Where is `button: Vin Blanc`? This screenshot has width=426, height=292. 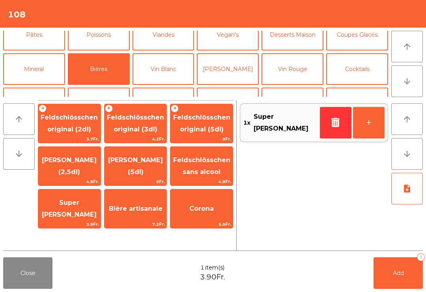
button: Vin Blanc is located at coordinates (163, 69).